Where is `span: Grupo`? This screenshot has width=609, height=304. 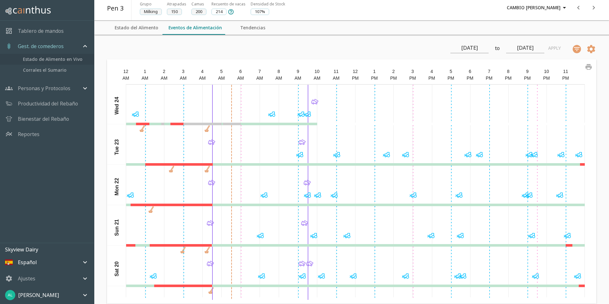
span: Grupo is located at coordinates (145, 4).